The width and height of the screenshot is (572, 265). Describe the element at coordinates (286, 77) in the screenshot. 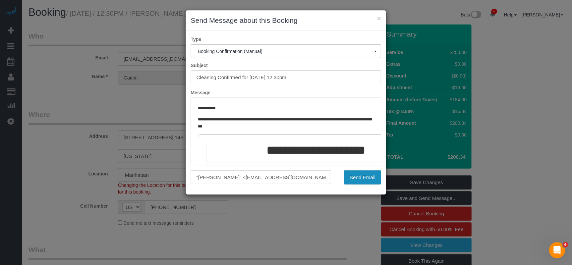

I see `input: Subject` at that location.